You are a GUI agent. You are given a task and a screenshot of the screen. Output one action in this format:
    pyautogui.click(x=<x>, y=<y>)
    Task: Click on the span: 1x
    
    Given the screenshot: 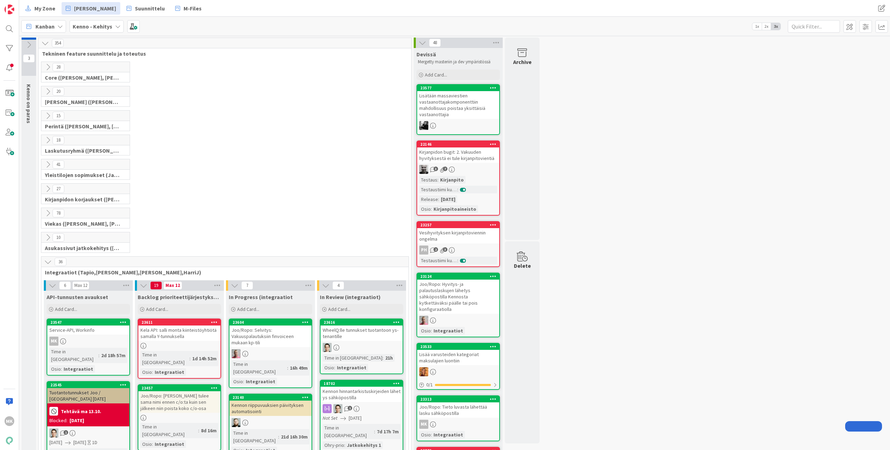 What is the action you would take?
    pyautogui.click(x=757, y=26)
    